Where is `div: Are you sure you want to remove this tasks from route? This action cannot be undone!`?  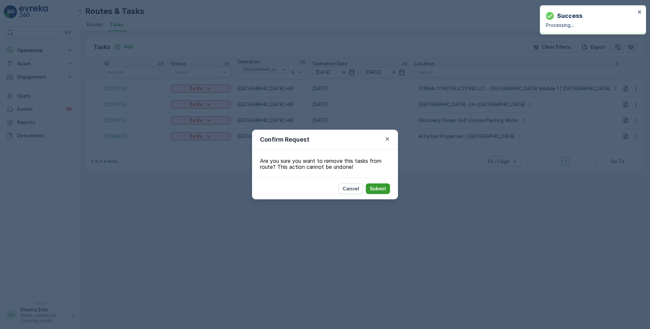 div: Are you sure you want to remove this tasks from route? This action cannot be undone! is located at coordinates (325, 164).